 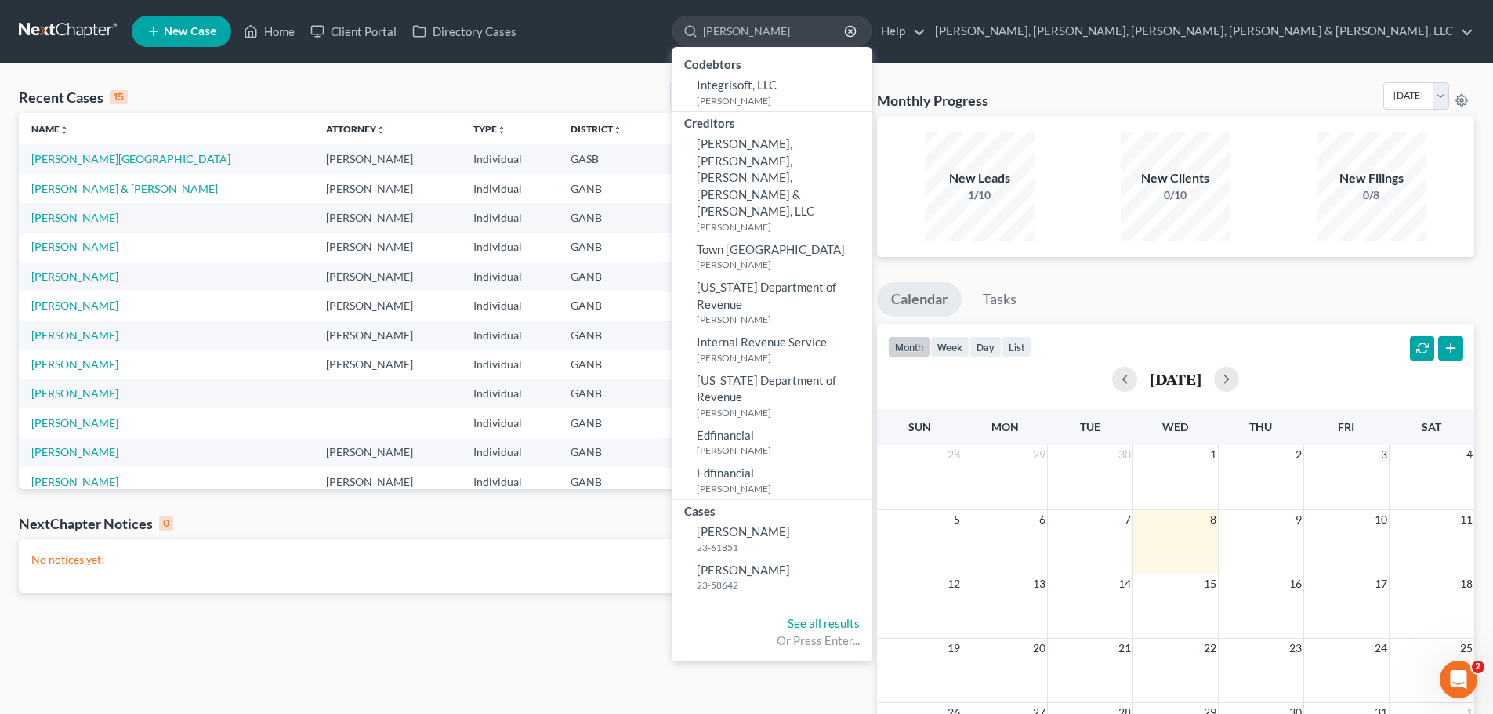 What do you see at coordinates (711, 217) in the screenshot?
I see `td: 13` at bounding box center [711, 217].